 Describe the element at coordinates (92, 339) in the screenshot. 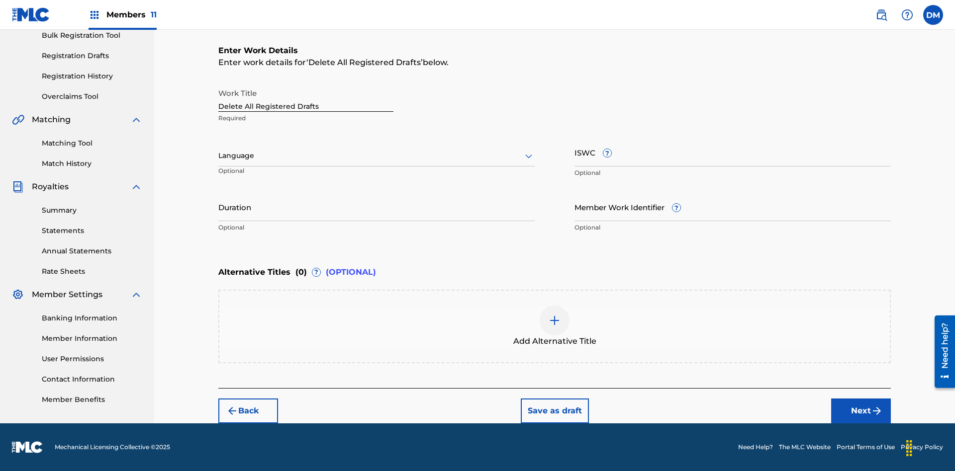

I see `a: Member Information` at that location.